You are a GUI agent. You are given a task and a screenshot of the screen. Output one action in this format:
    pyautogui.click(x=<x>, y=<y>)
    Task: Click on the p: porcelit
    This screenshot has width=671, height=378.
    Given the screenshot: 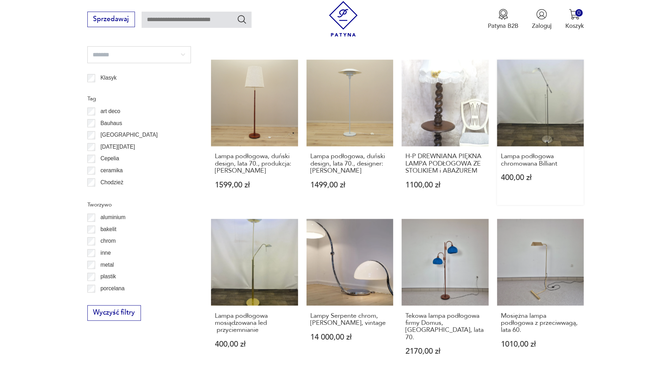 What is the action you would take?
    pyautogui.click(x=109, y=300)
    